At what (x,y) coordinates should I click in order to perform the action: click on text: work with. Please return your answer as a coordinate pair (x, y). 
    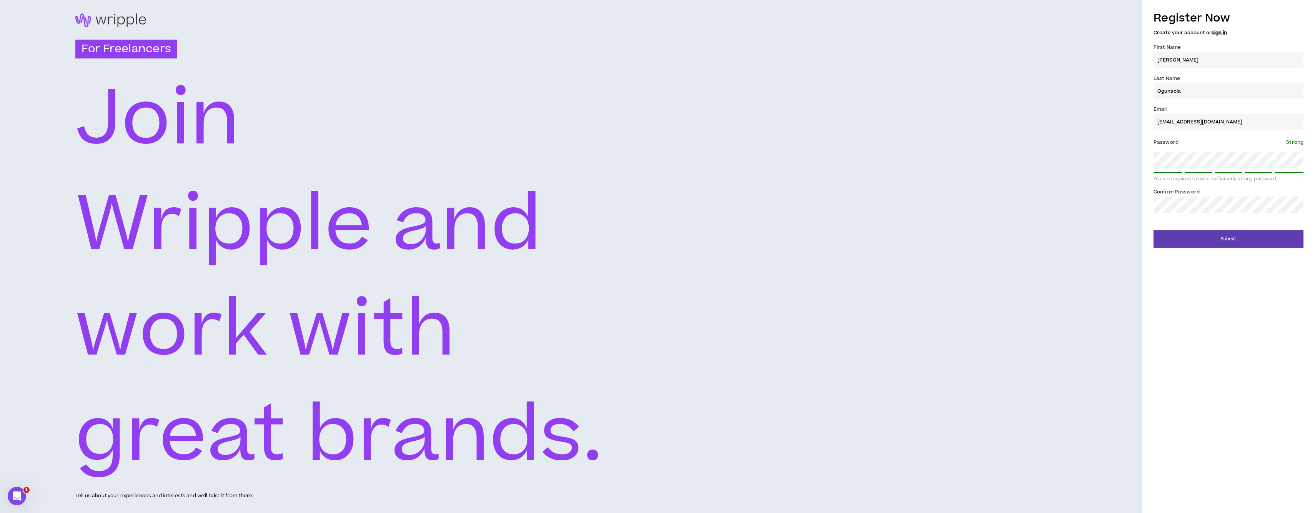
    Looking at the image, I should click on (265, 331).